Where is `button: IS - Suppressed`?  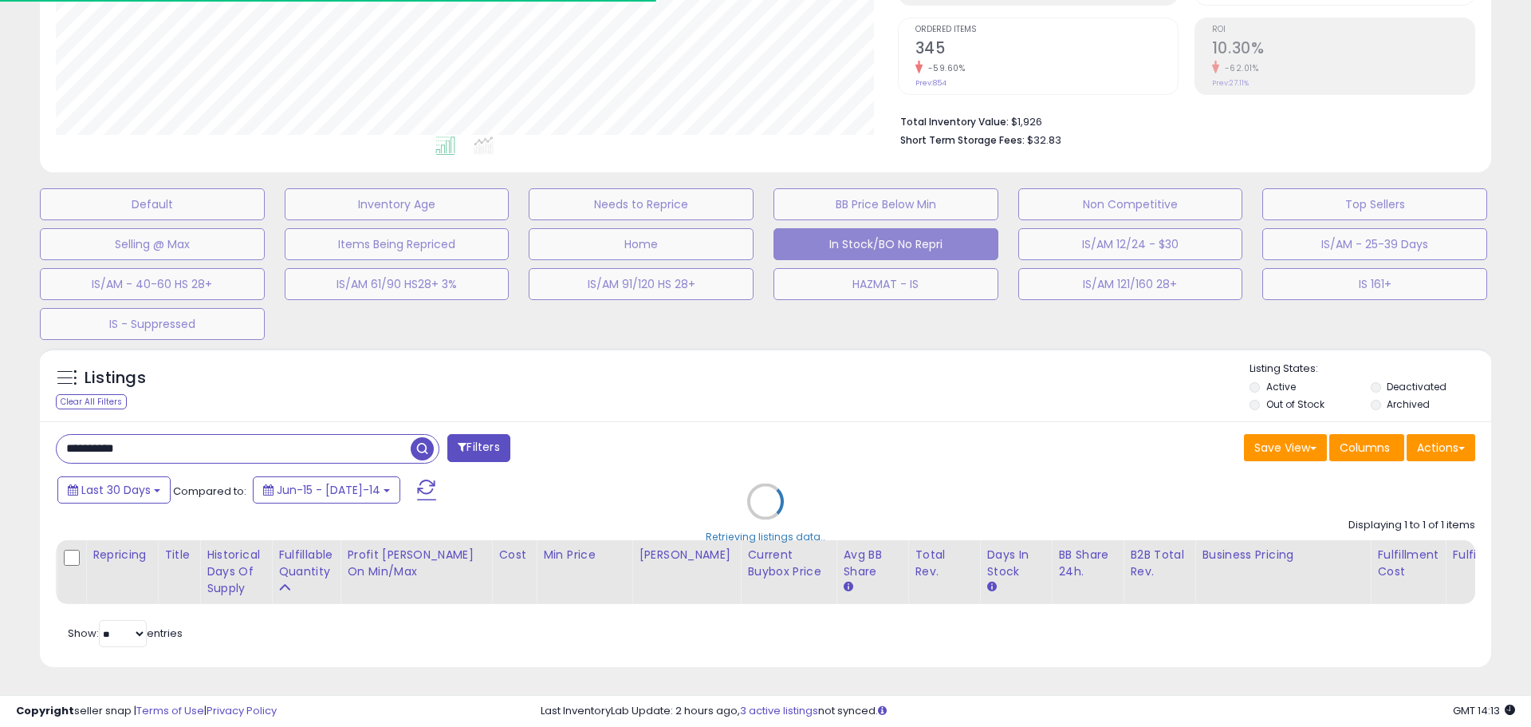 button: IS - Suppressed is located at coordinates (152, 324).